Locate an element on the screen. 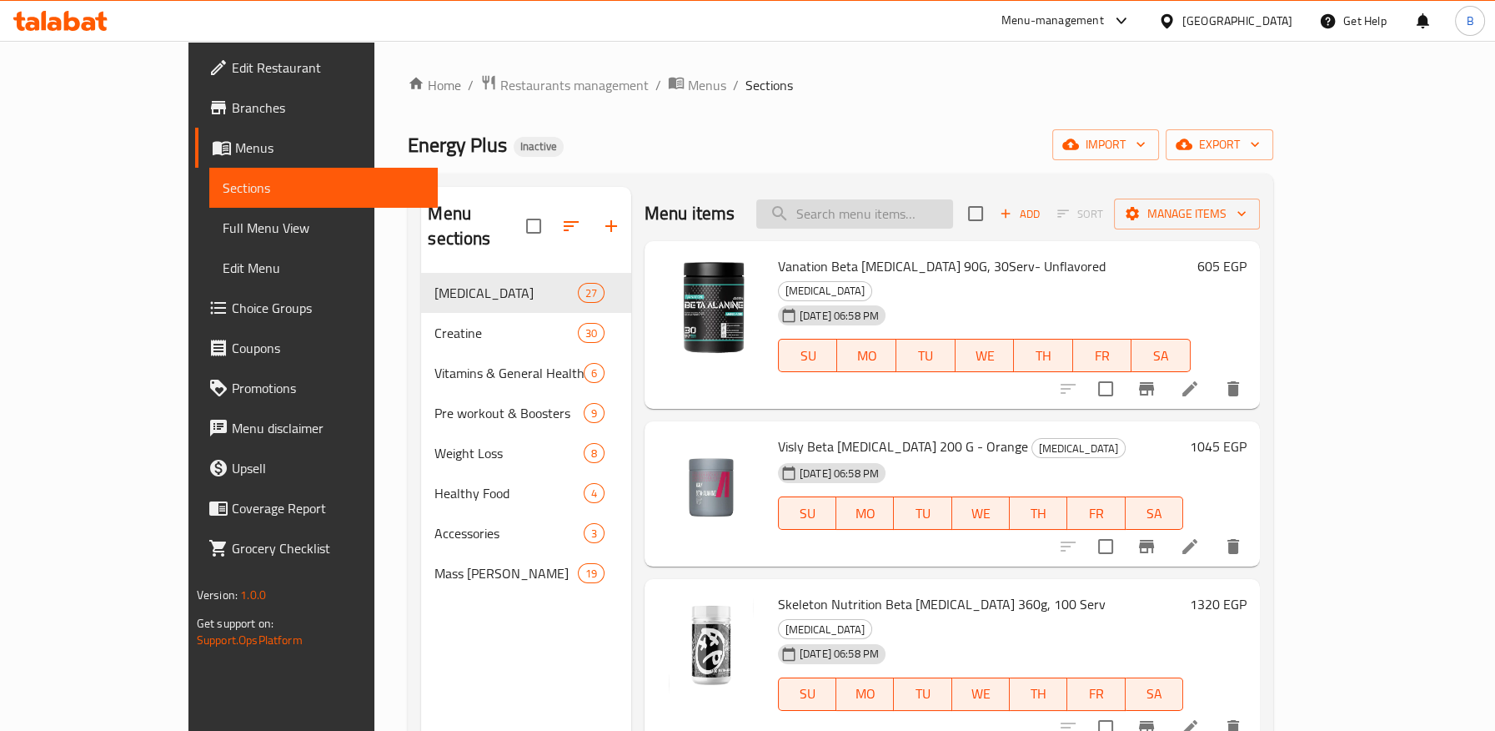 This screenshot has width=1495, height=731. button: FR is located at coordinates (1096, 694).